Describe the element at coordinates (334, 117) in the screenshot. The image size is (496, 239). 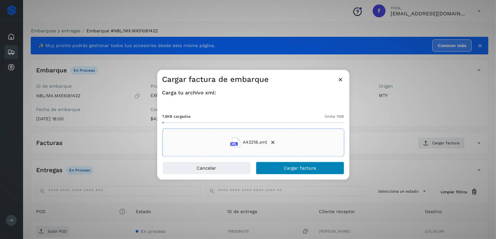
I see `span: límite 1MB` at that location.